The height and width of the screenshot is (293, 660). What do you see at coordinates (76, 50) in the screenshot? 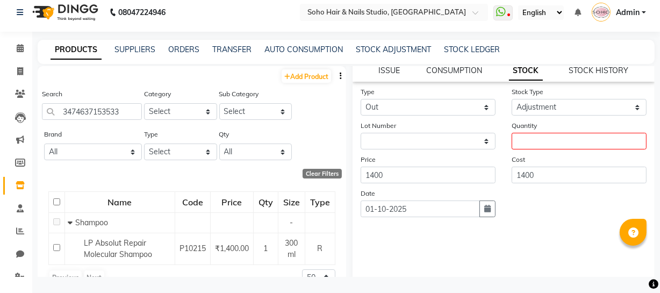
I see `a: PRODUCTS` at bounding box center [76, 50].